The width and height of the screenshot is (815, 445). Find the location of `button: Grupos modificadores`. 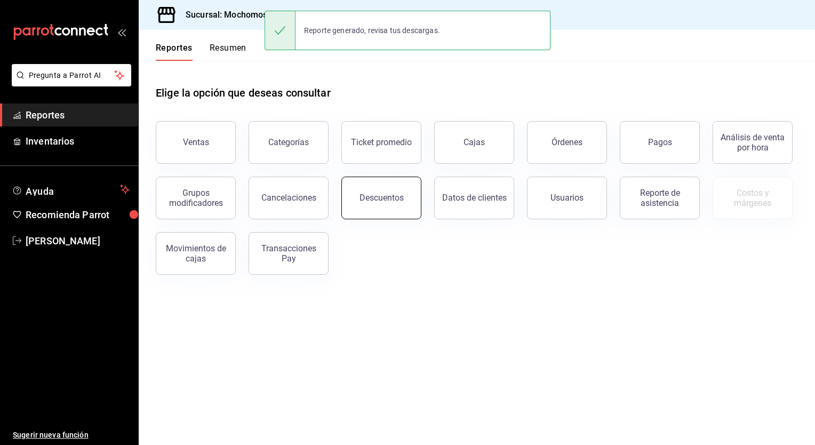

button: Grupos modificadores is located at coordinates (196, 198).